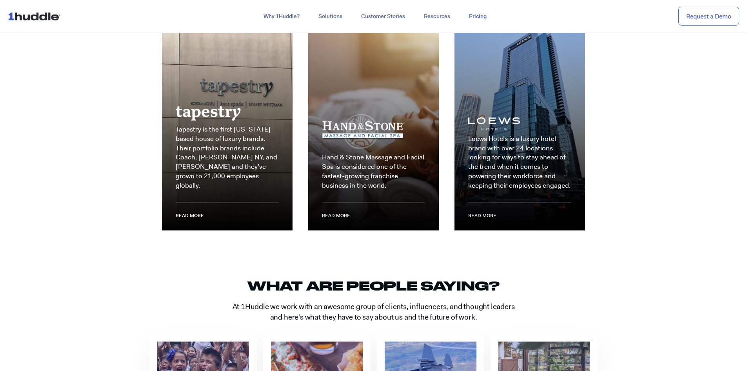  Describe the element at coordinates (478, 16) in the screenshot. I see `a: Pricing` at that location.